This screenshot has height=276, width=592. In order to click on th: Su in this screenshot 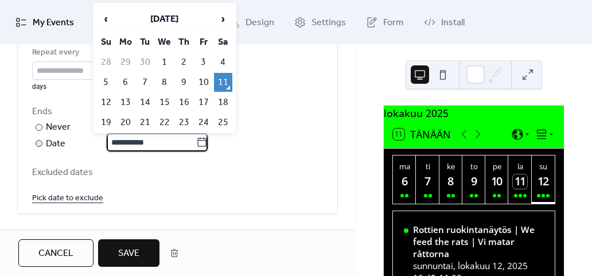, I will do `click(106, 42)`.